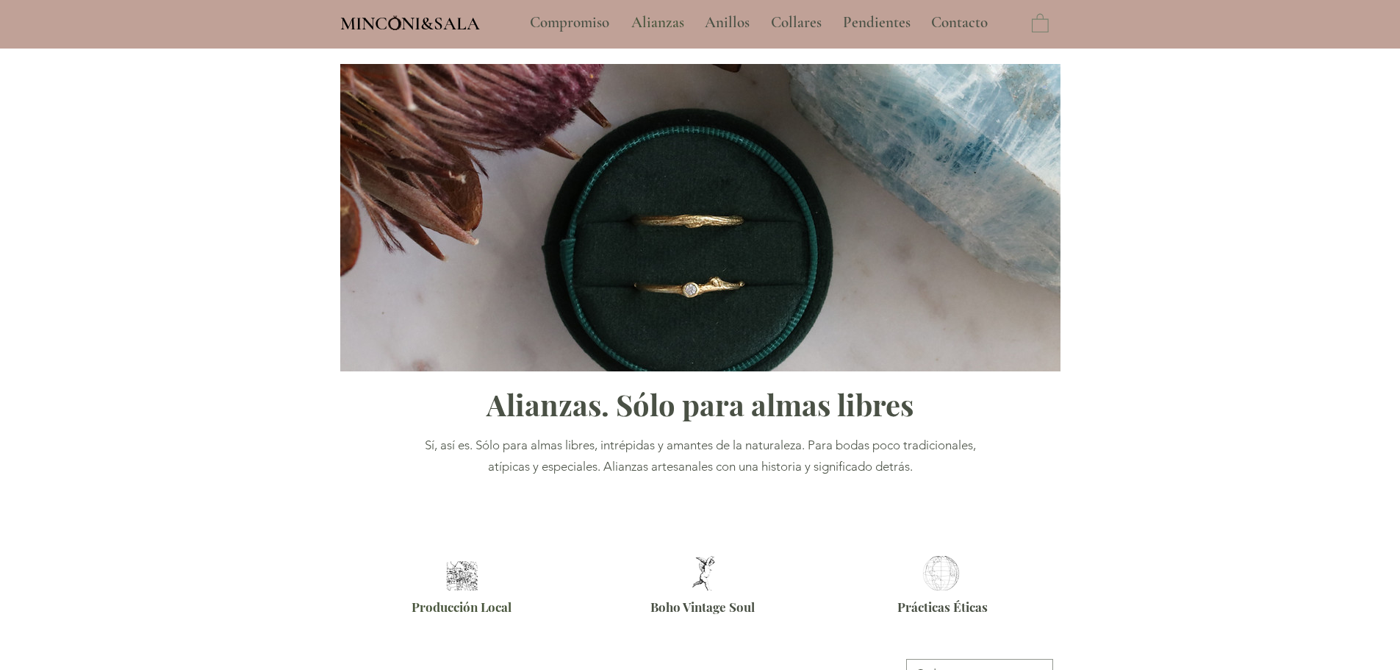 The width and height of the screenshot is (1400, 670). Describe the element at coordinates (703, 572) in the screenshot. I see `img: Alianzas Boho Barcelona` at that location.